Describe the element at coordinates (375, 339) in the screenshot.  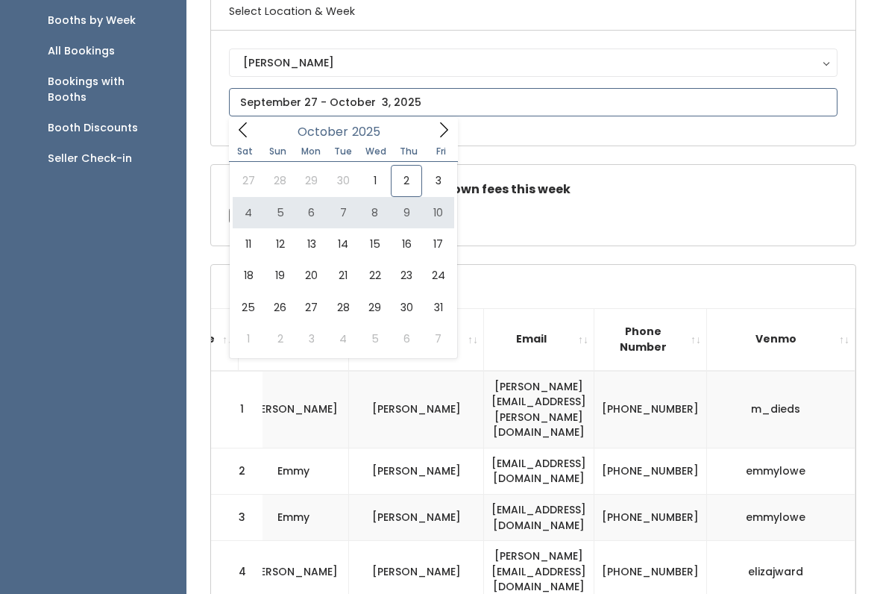
I see `span: November 5, 2025` at that location.